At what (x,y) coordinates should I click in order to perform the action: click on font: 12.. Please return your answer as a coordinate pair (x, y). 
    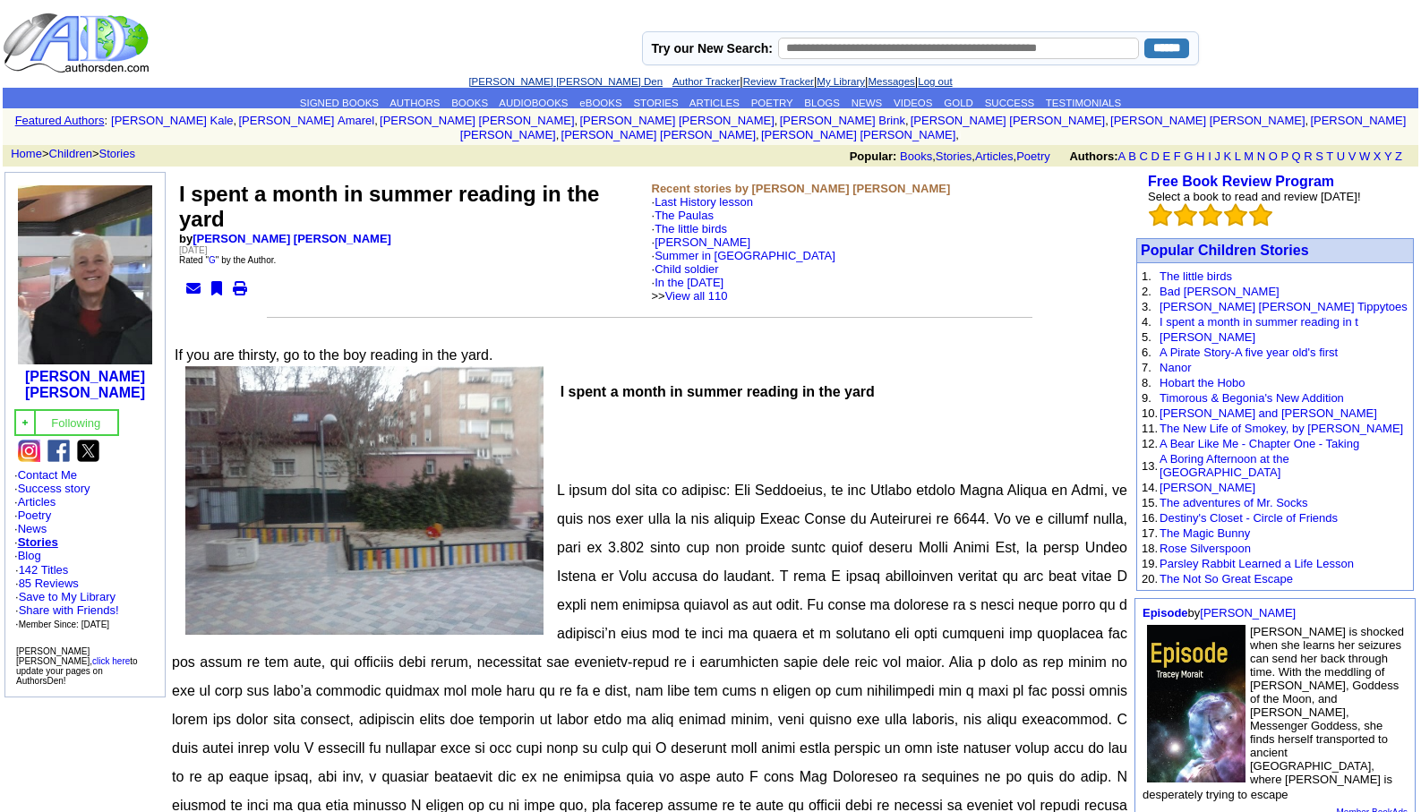
    Looking at the image, I should click on (1150, 443).